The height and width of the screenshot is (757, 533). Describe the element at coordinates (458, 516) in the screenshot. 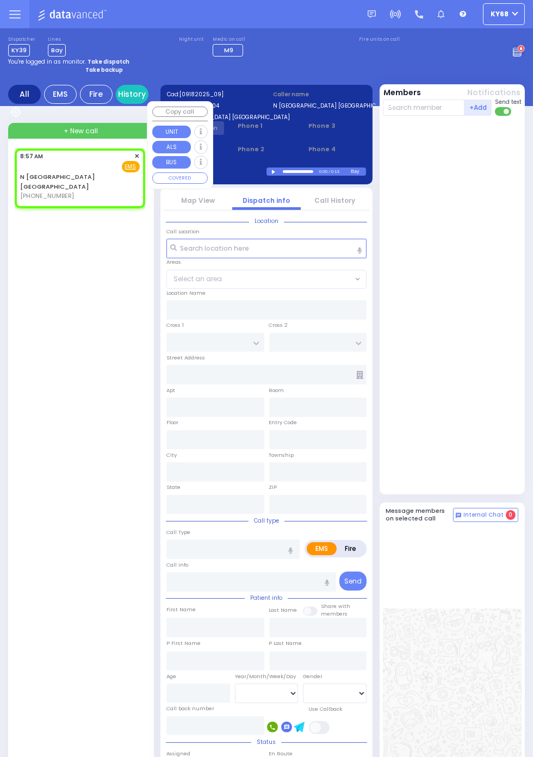

I see `img: comment-alt.png` at that location.